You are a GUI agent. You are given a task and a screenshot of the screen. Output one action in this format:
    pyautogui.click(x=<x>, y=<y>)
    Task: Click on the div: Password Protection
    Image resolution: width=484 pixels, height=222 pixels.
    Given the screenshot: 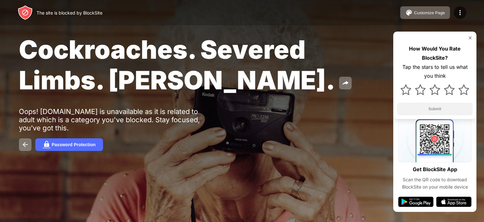 What is the action you would take?
    pyautogui.click(x=73, y=144)
    